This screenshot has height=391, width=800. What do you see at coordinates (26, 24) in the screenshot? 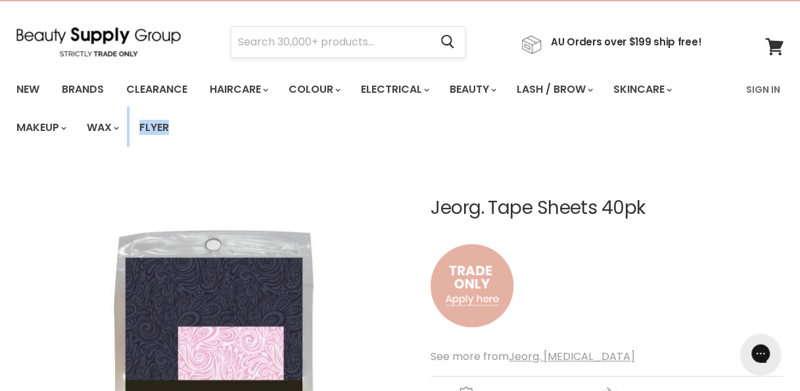
I see `button: Gorgias live chat` at bounding box center [26, 24].